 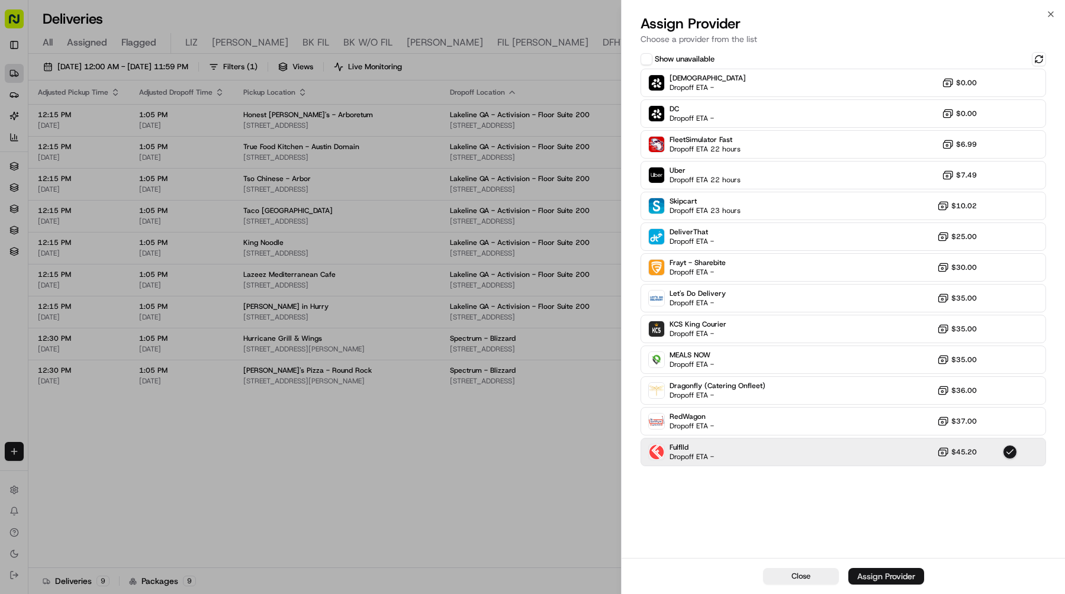 What do you see at coordinates (698, 324) in the screenshot?
I see `span: KCS King Courier` at bounding box center [698, 324].